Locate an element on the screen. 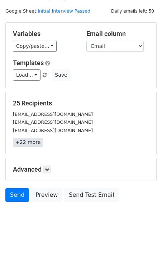 This screenshot has width=162, height=263. h5: Variables is located at coordinates (44, 34).